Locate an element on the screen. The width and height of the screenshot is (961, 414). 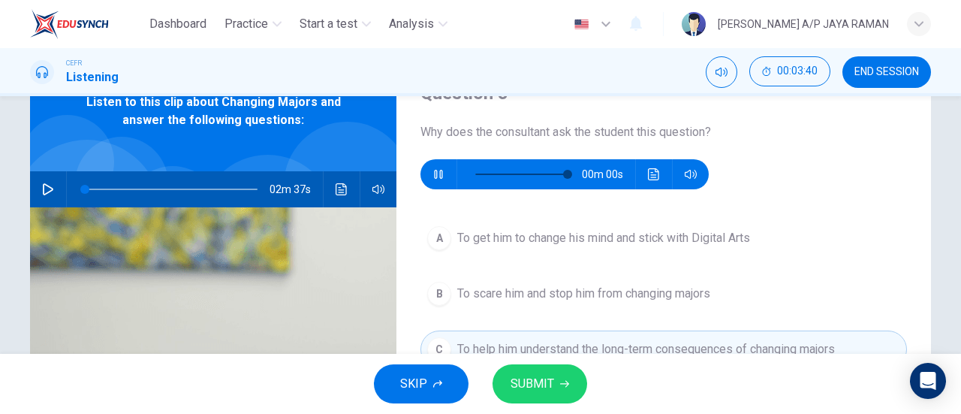
span: To help him understand the long-term consequences of changing majors is located at coordinates (646, 349).